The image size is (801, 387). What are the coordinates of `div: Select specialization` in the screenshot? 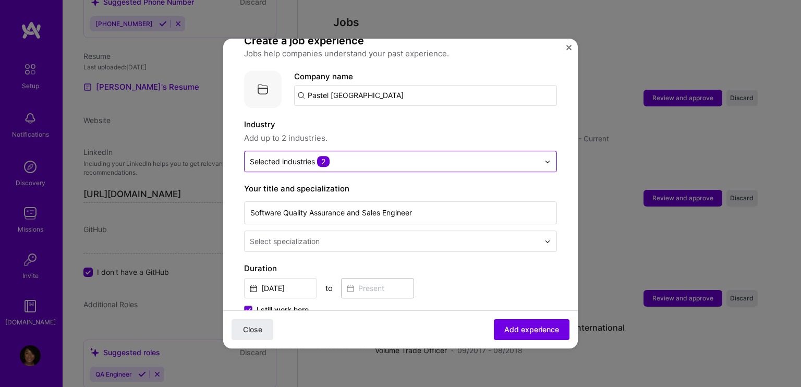 It's located at (285, 241).